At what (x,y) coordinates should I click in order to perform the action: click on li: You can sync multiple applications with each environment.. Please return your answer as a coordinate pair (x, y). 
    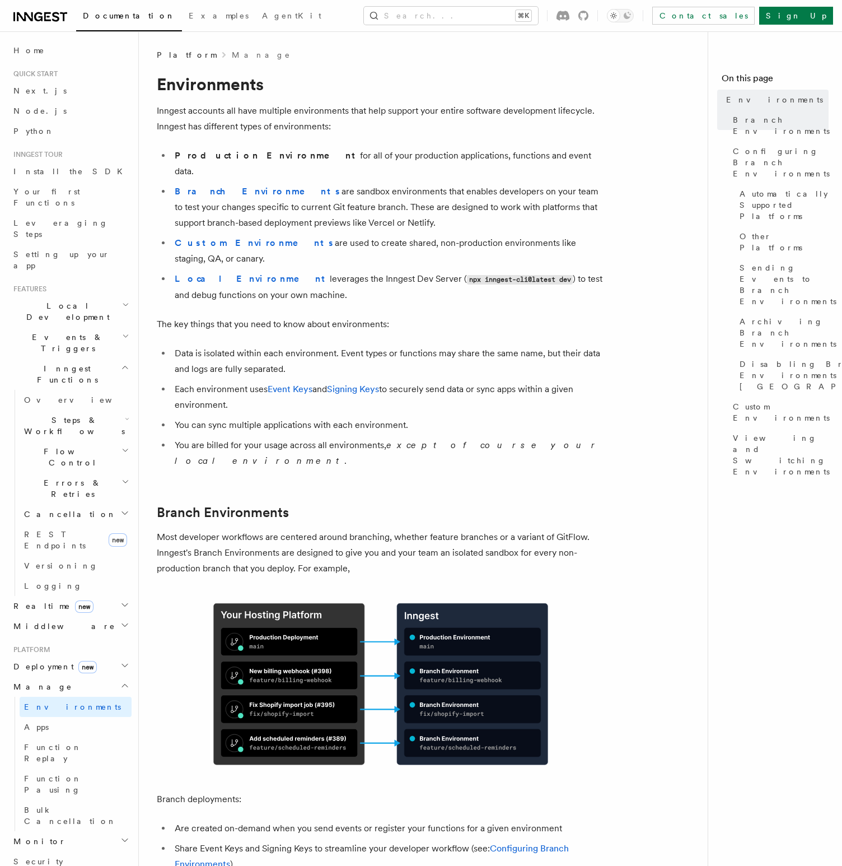
    Looking at the image, I should click on (388, 425).